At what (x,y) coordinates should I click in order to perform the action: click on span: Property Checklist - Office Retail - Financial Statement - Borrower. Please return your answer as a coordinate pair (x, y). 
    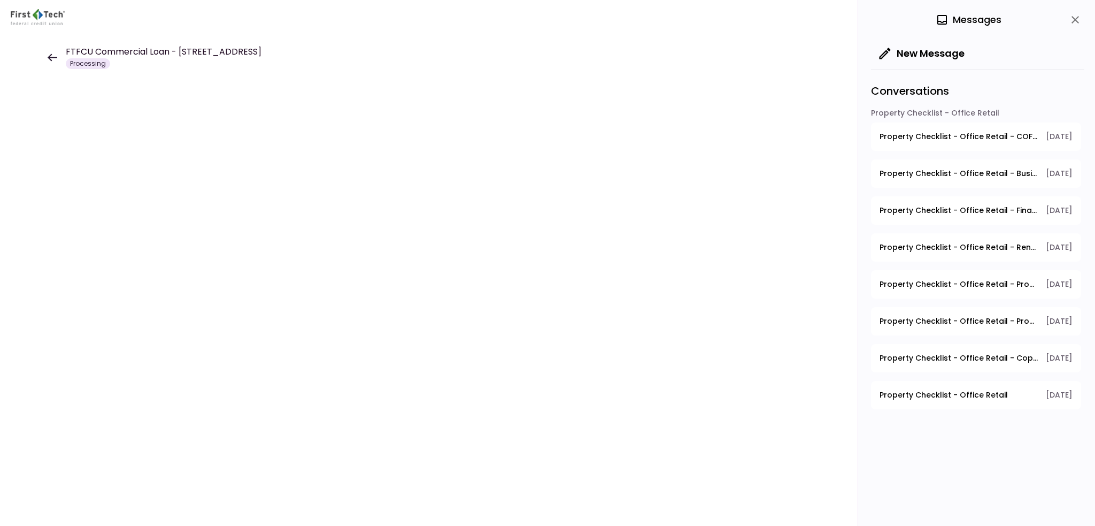
    Looking at the image, I should click on (959, 210).